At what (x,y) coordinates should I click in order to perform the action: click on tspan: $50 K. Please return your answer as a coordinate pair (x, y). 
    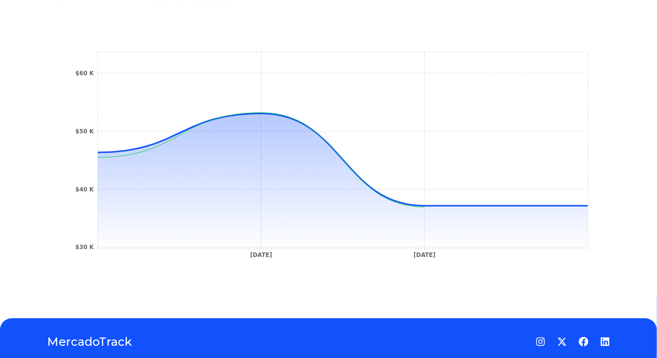
    Looking at the image, I should click on (85, 132).